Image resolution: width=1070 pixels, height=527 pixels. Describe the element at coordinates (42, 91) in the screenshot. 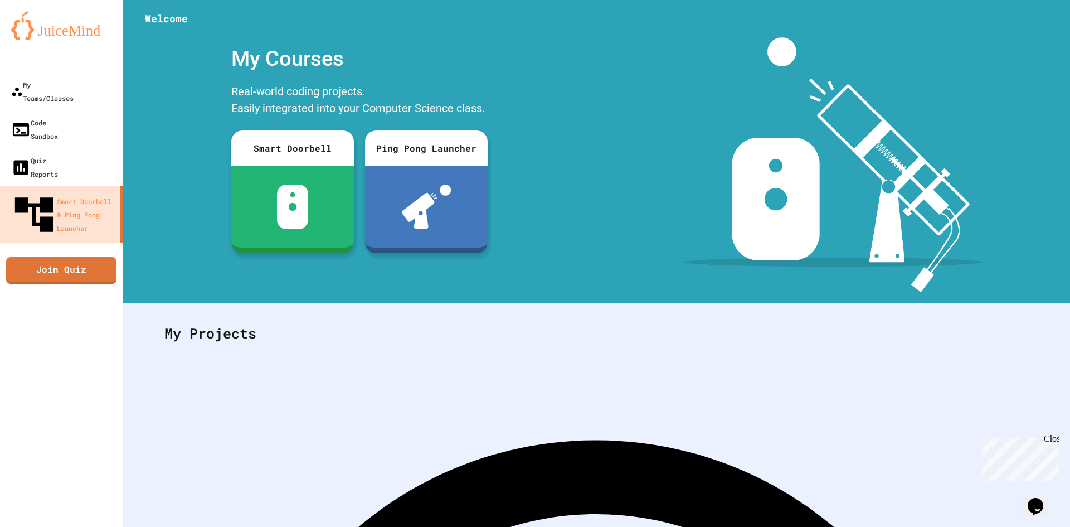

I see `div: My Teams/Classes` at that location.